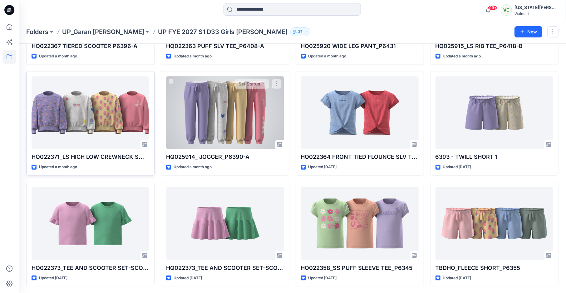  Describe the element at coordinates (225, 46) in the screenshot. I see `p: HQ022363 PUFF SLV TEE_P6408-A` at that location.